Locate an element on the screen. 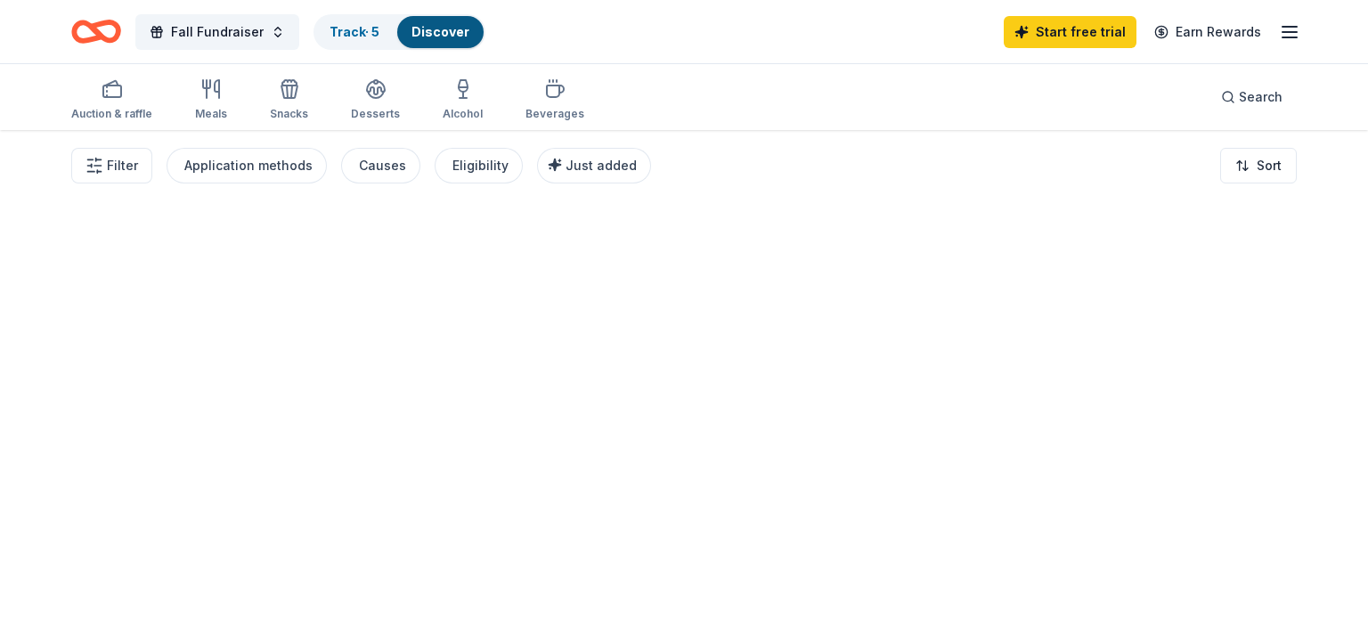 This screenshot has height=619, width=1368. button: Track· 5Discover is located at coordinates (399, 32).